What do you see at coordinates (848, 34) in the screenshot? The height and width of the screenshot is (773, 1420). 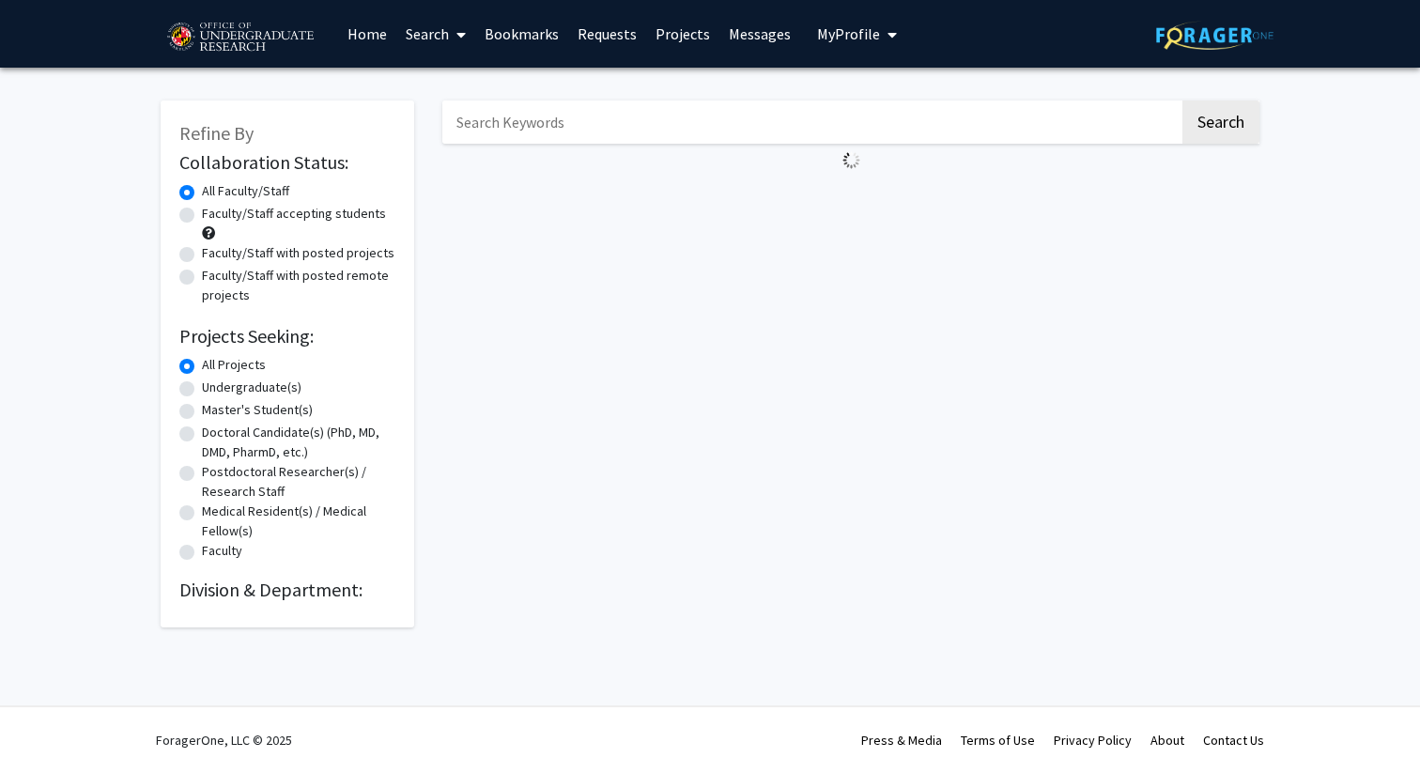 I see `span: My Profile` at bounding box center [848, 34].